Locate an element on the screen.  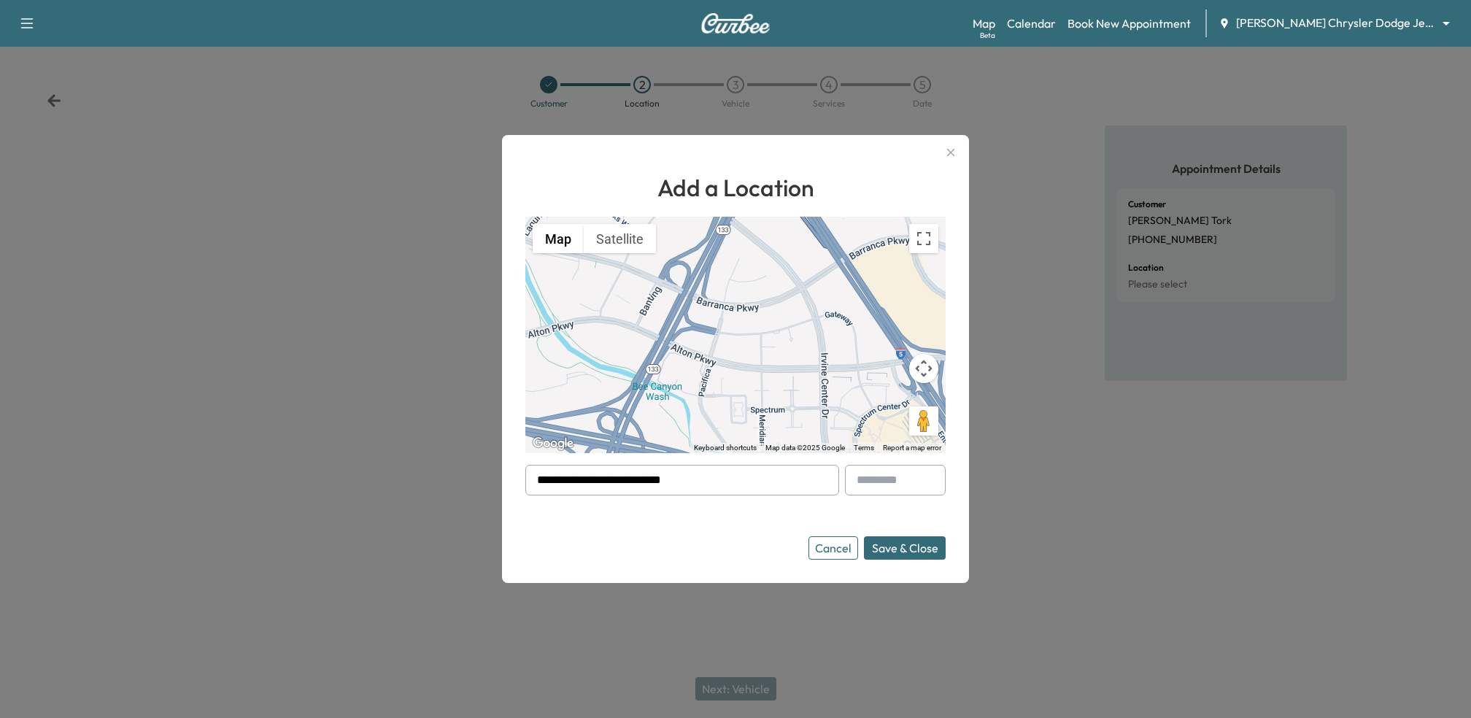
a: Report a map error is located at coordinates (912, 447).